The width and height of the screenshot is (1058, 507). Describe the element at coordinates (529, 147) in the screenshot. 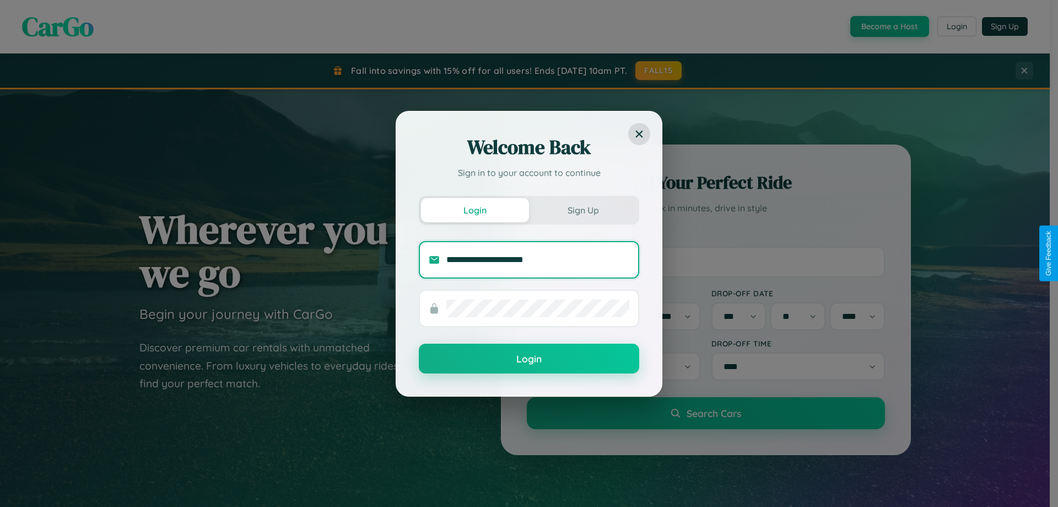

I see `h2: Welcome Back` at that location.